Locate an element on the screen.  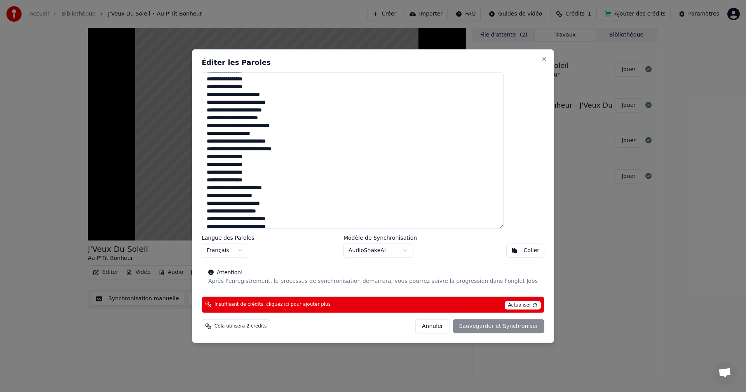
h2: Éditer les Paroles is located at coordinates (373, 62).